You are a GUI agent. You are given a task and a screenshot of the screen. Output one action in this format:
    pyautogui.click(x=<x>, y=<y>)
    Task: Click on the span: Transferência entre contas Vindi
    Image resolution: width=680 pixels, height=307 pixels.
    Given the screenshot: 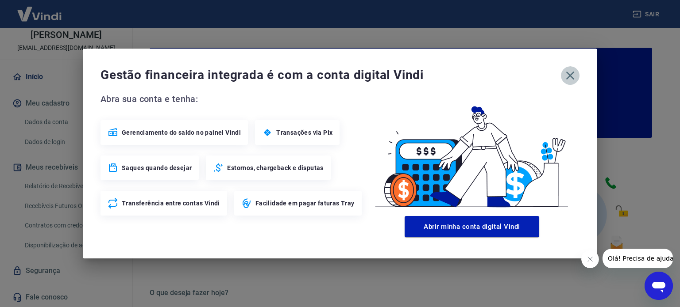 What is the action you would take?
    pyautogui.click(x=171, y=204)
    